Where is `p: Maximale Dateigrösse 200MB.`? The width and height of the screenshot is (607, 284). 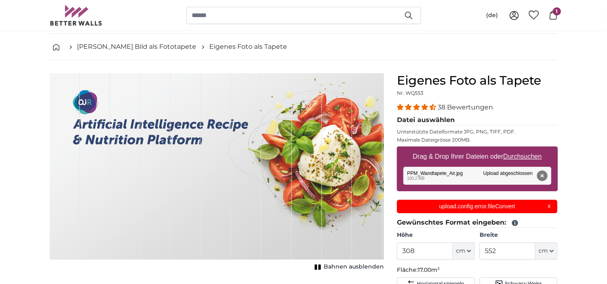 p: Maximale Dateigrösse 200MB. is located at coordinates (477, 140).